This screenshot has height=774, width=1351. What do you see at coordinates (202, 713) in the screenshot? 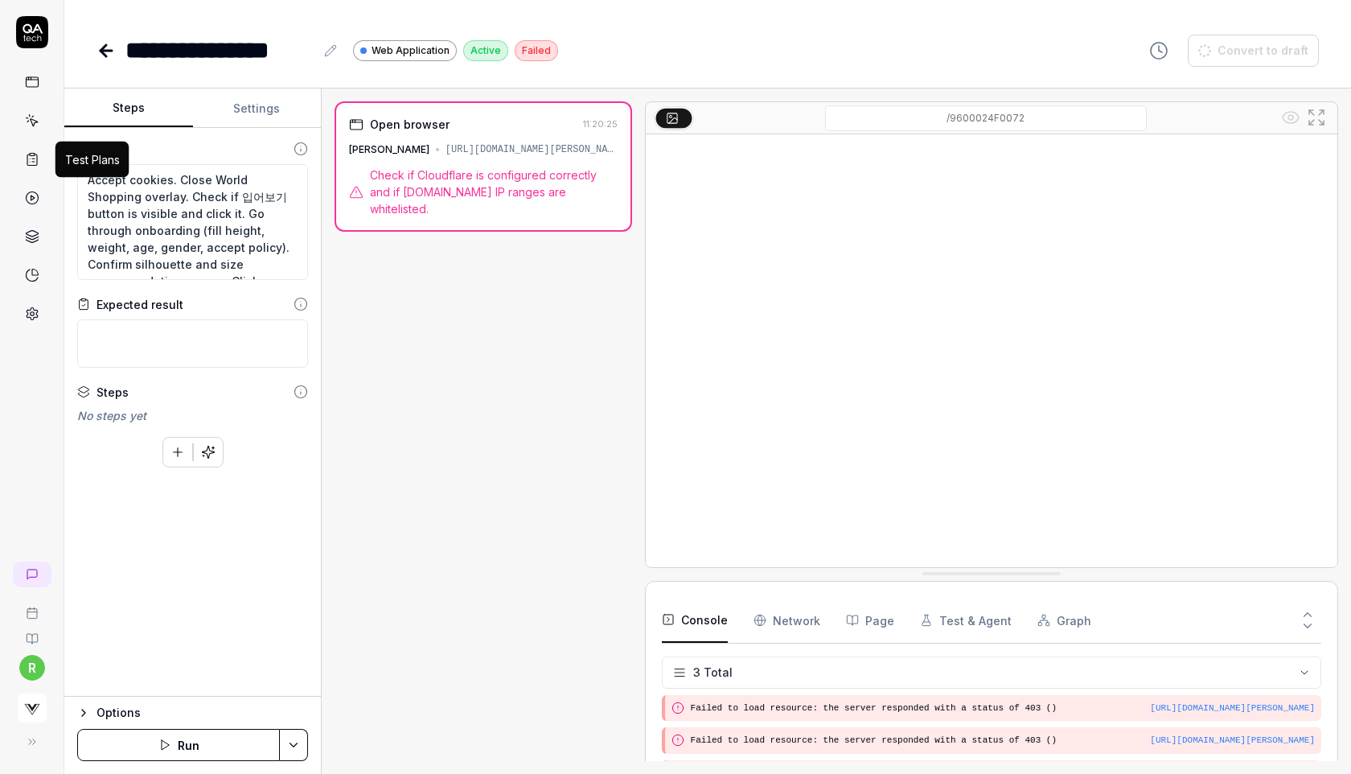
I see `div: Options` at bounding box center [202, 713].